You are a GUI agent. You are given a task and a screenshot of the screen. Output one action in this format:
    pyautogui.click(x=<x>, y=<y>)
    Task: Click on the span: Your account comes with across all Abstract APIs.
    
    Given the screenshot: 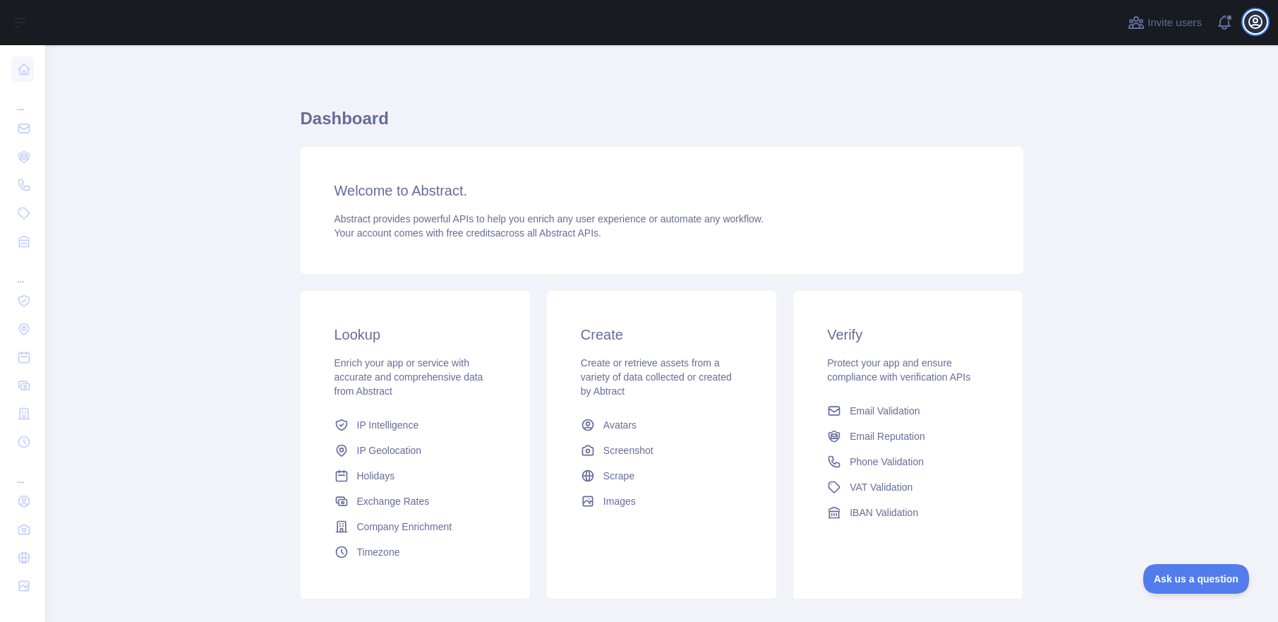 What is the action you would take?
    pyautogui.click(x=468, y=233)
    